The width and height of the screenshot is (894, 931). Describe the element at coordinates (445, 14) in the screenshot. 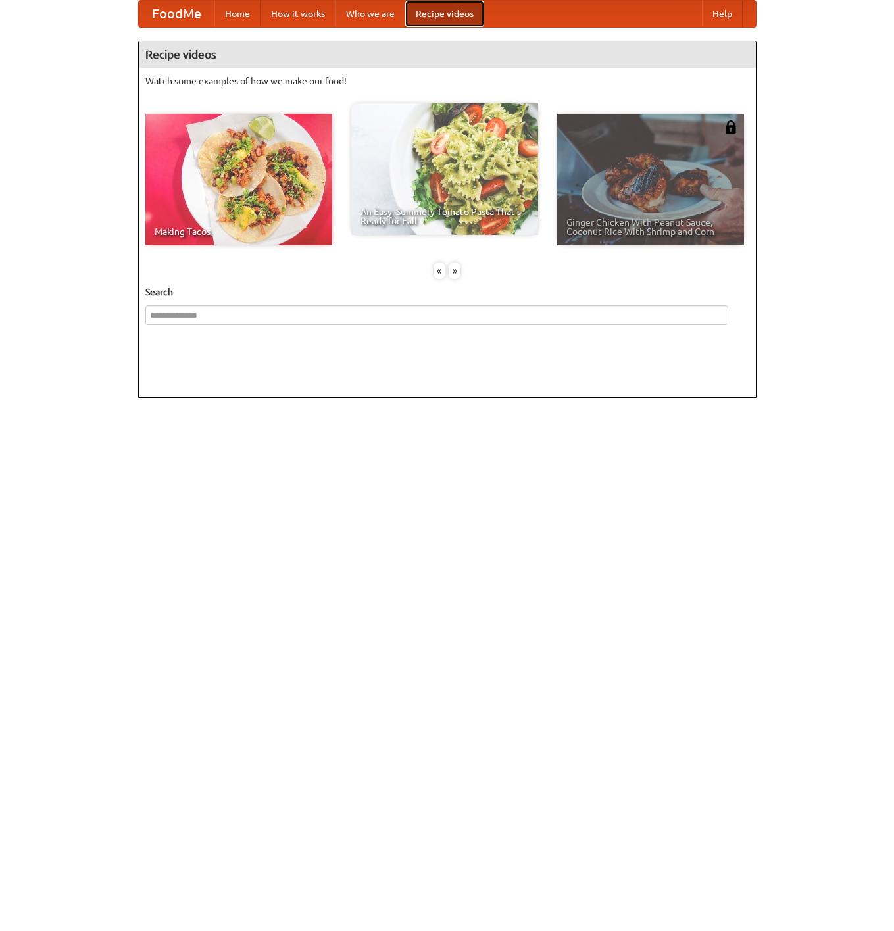

I see `a: Recipe videos` at that location.